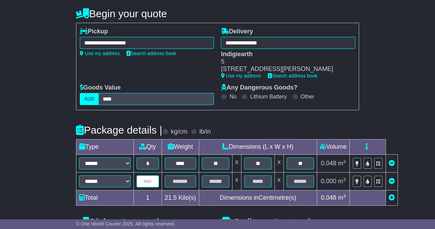 This screenshot has width=435, height=229. I want to click on td: Total, so click(105, 198).